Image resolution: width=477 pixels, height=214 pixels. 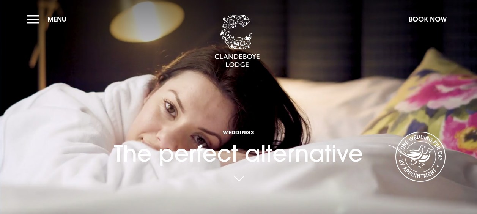 What do you see at coordinates (238, 132) in the screenshot?
I see `span: Weddings` at bounding box center [238, 132].